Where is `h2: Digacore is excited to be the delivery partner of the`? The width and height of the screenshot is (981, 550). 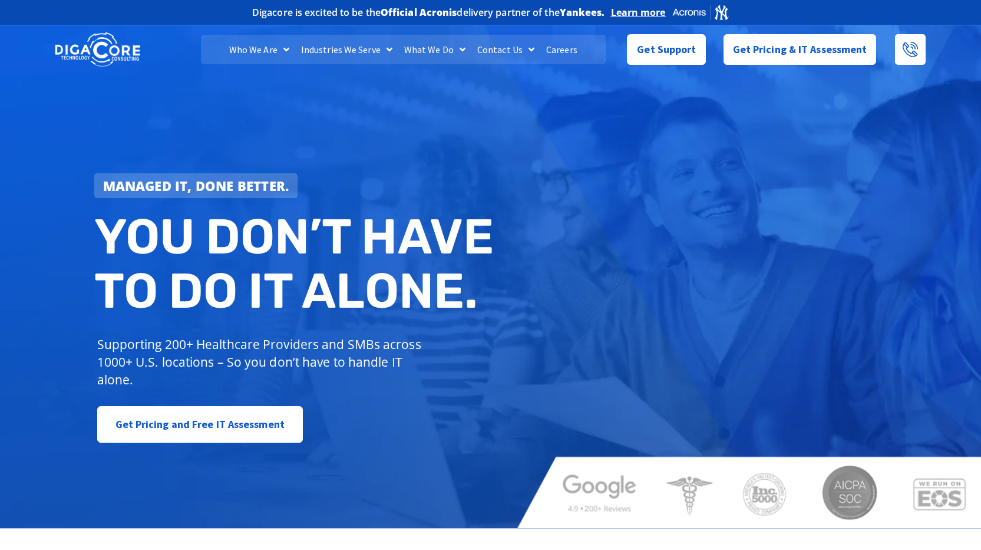
h2: Digacore is excited to be the delivery partner of the is located at coordinates (428, 12).